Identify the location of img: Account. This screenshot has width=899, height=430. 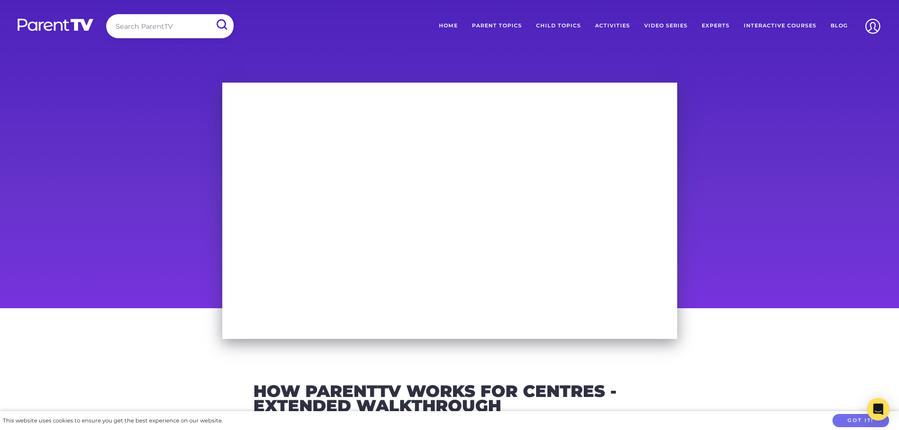
(872, 26).